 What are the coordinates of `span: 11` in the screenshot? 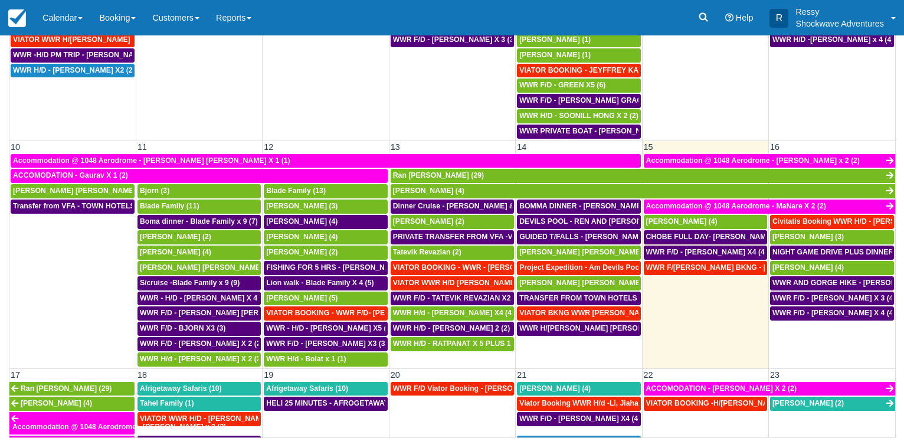 It's located at (142, 147).